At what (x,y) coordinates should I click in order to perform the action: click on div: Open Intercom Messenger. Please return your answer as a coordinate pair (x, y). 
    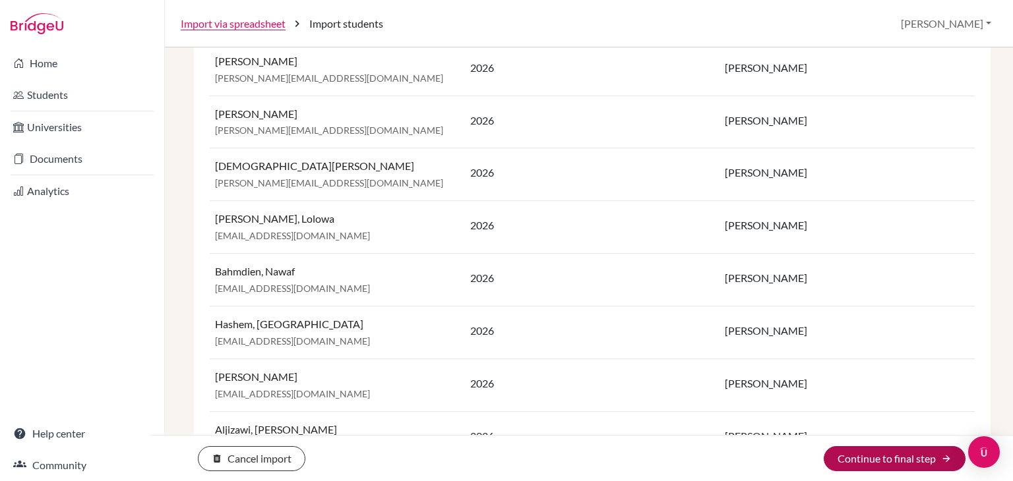
    Looking at the image, I should click on (984, 452).